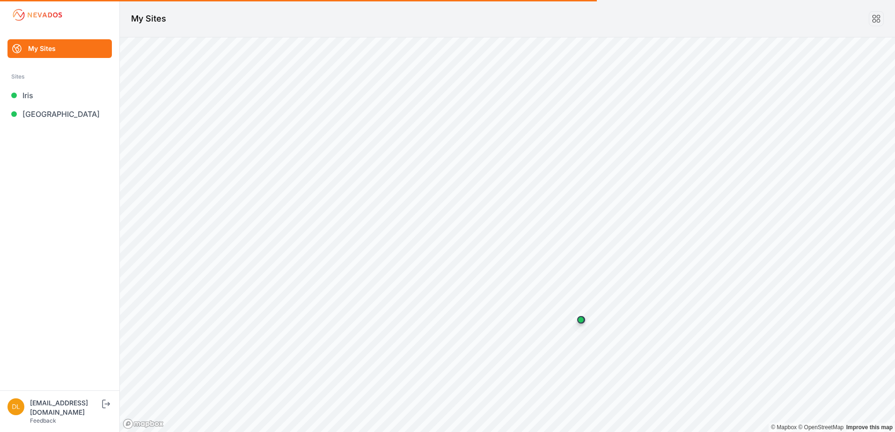 This screenshot has height=432, width=895. What do you see at coordinates (16, 407) in the screenshot?
I see `img: dlay@prim.com` at bounding box center [16, 407].